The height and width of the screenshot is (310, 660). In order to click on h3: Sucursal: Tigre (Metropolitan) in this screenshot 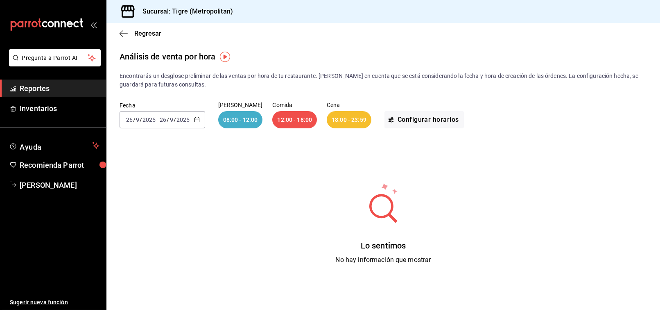, I will do `click(184, 11)`.